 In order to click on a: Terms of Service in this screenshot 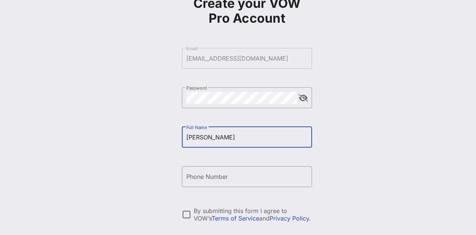, I will do `click(236, 218)`.